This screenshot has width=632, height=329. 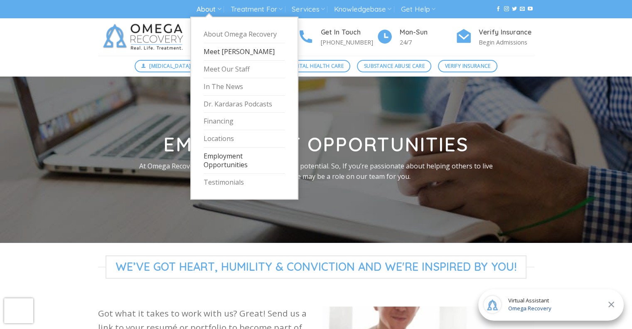 I want to click on strong: Employment opportunities, so click(x=316, y=144).